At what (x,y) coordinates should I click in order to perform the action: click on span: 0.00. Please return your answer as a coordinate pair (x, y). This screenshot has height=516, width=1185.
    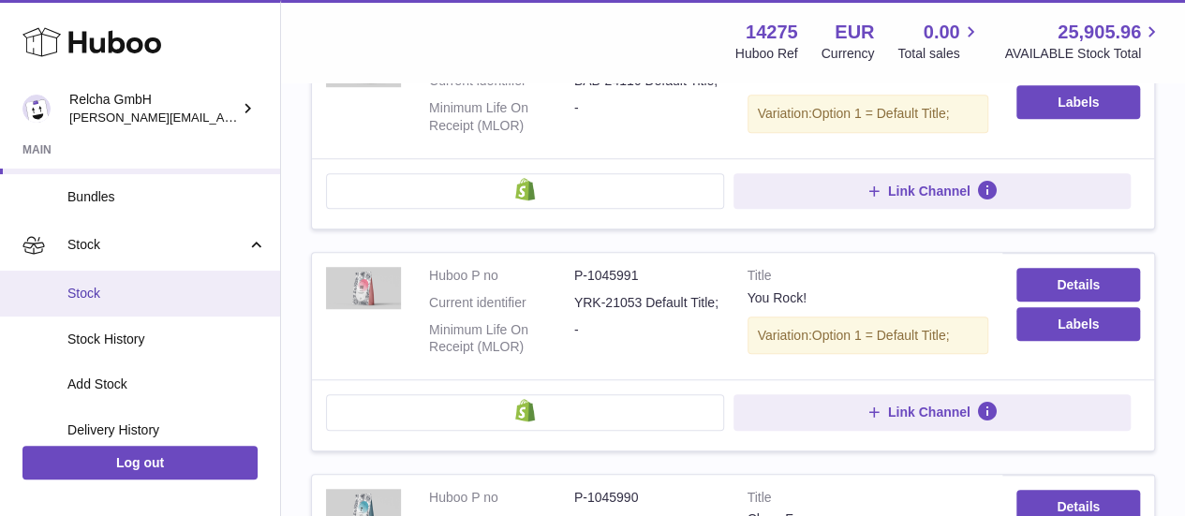
    Looking at the image, I should click on (941, 32).